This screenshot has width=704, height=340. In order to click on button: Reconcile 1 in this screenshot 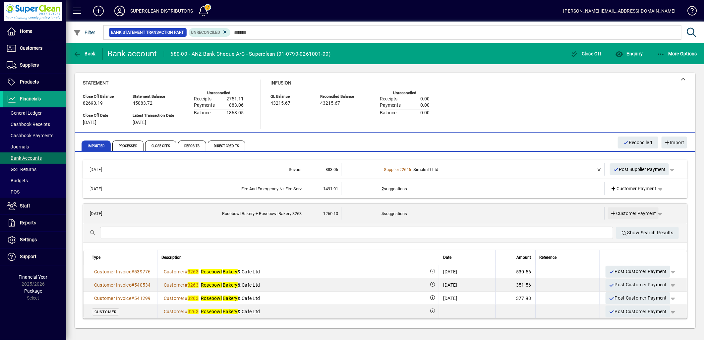, I will do `click(638, 143)`.